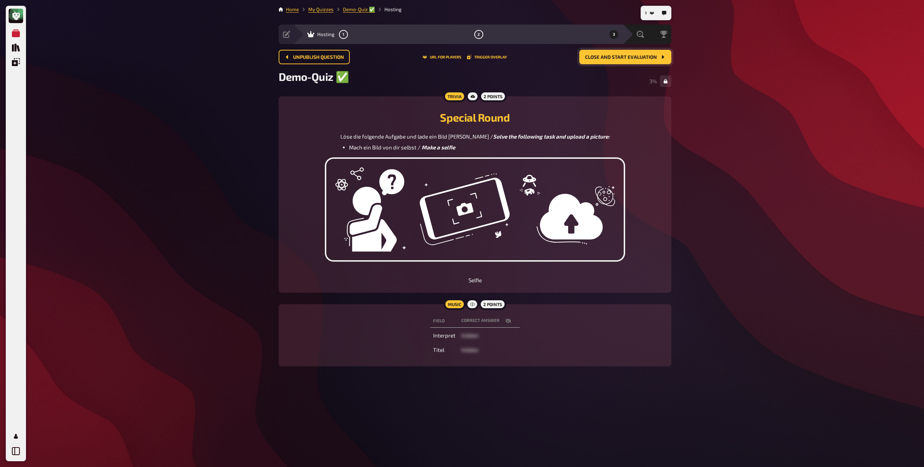  Describe the element at coordinates (551, 136) in the screenshot. I see `span: Solve the following task and upload a picture:` at that location.